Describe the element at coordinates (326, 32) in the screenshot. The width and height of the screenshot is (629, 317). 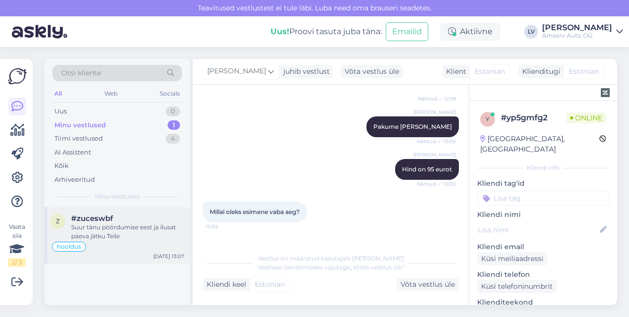
I see `div: Proovi tasuta juba täna:` at that location.